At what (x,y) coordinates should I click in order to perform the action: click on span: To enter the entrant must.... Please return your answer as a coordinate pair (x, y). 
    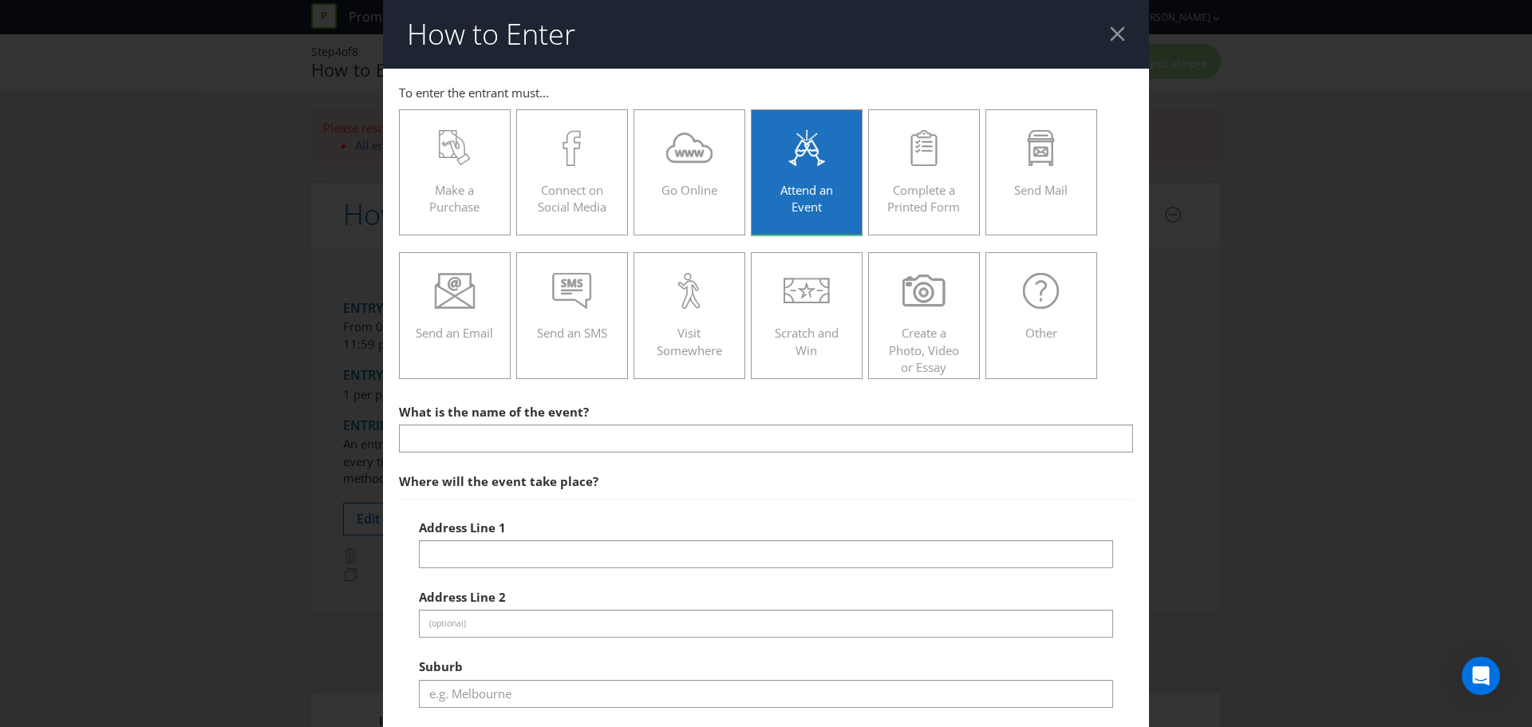
    Looking at the image, I should click on (474, 93).